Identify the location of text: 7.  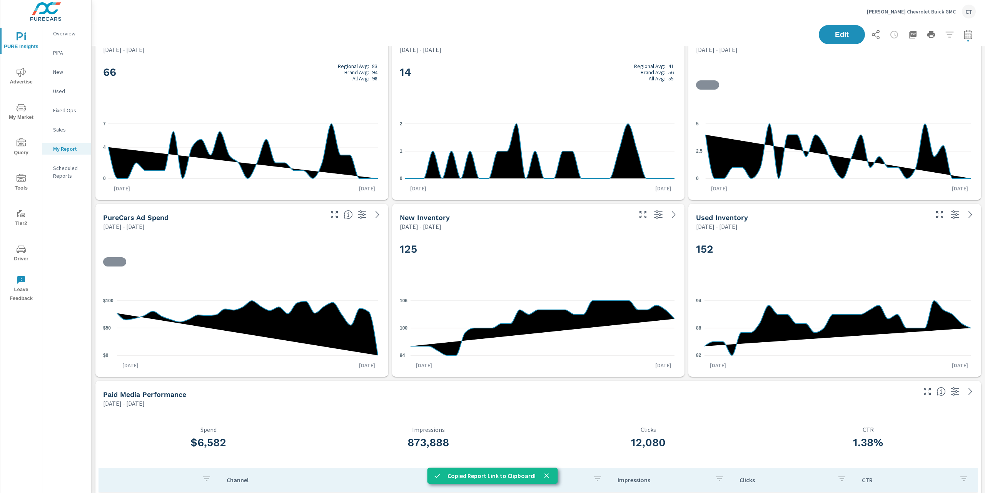
(104, 124).